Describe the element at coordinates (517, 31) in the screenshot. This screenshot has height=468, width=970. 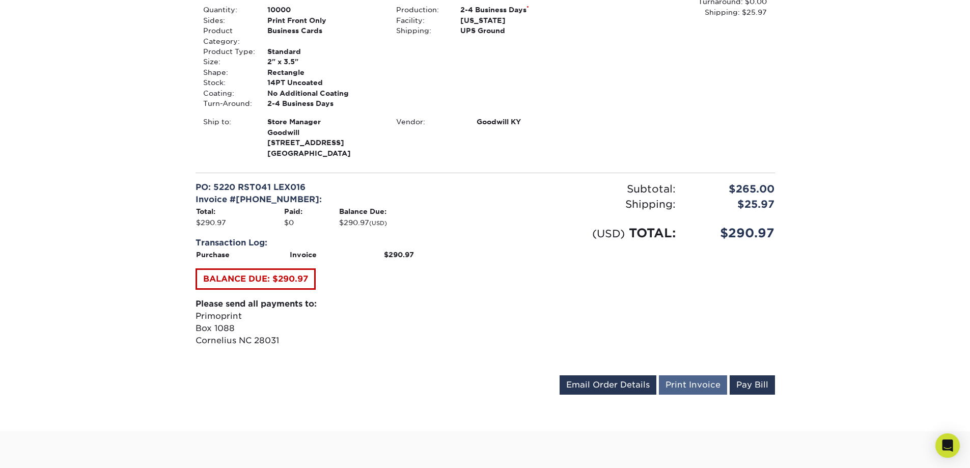
I see `div: UPS Ground` at that location.